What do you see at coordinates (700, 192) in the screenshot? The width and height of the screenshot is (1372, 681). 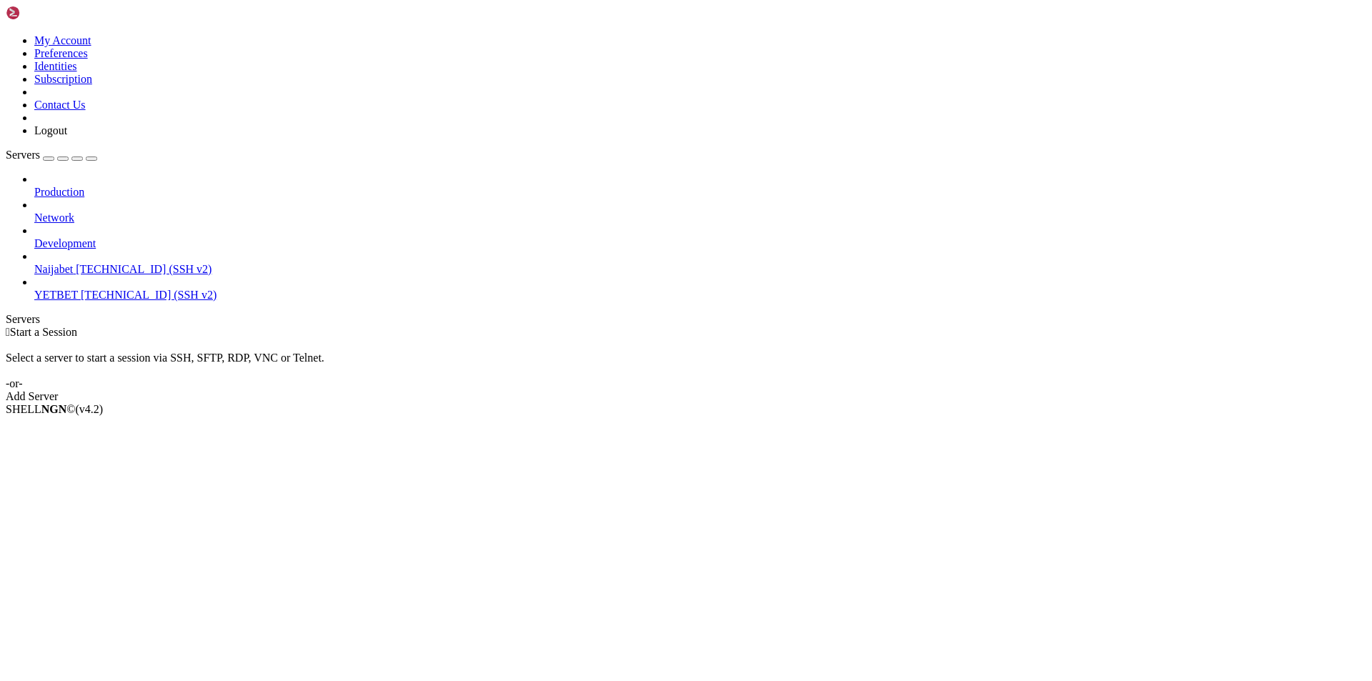 I see `a: Production` at bounding box center [700, 192].